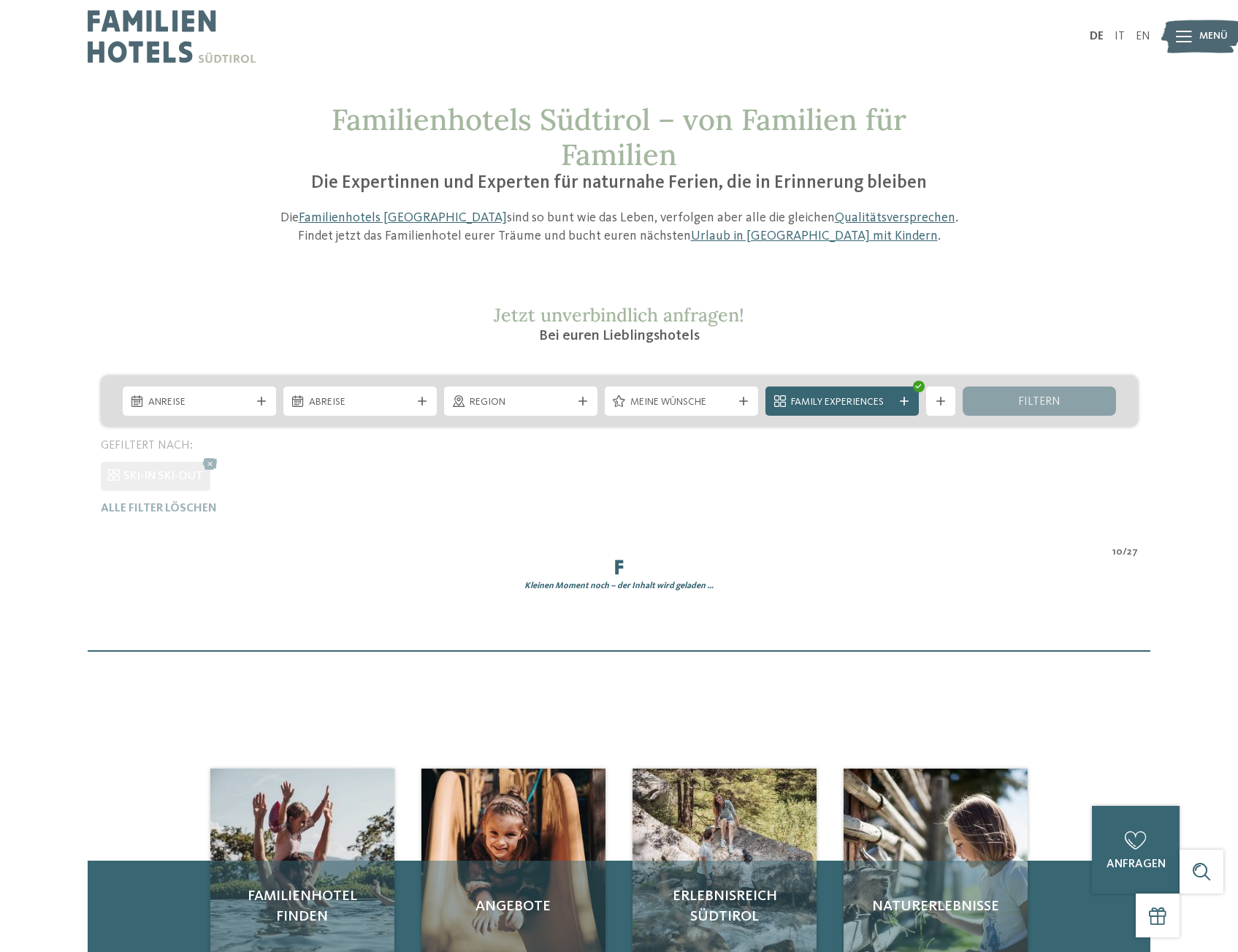  Describe the element at coordinates (619, 315) in the screenshot. I see `span: Jetzt unverbindlich anfragen!` at that location.